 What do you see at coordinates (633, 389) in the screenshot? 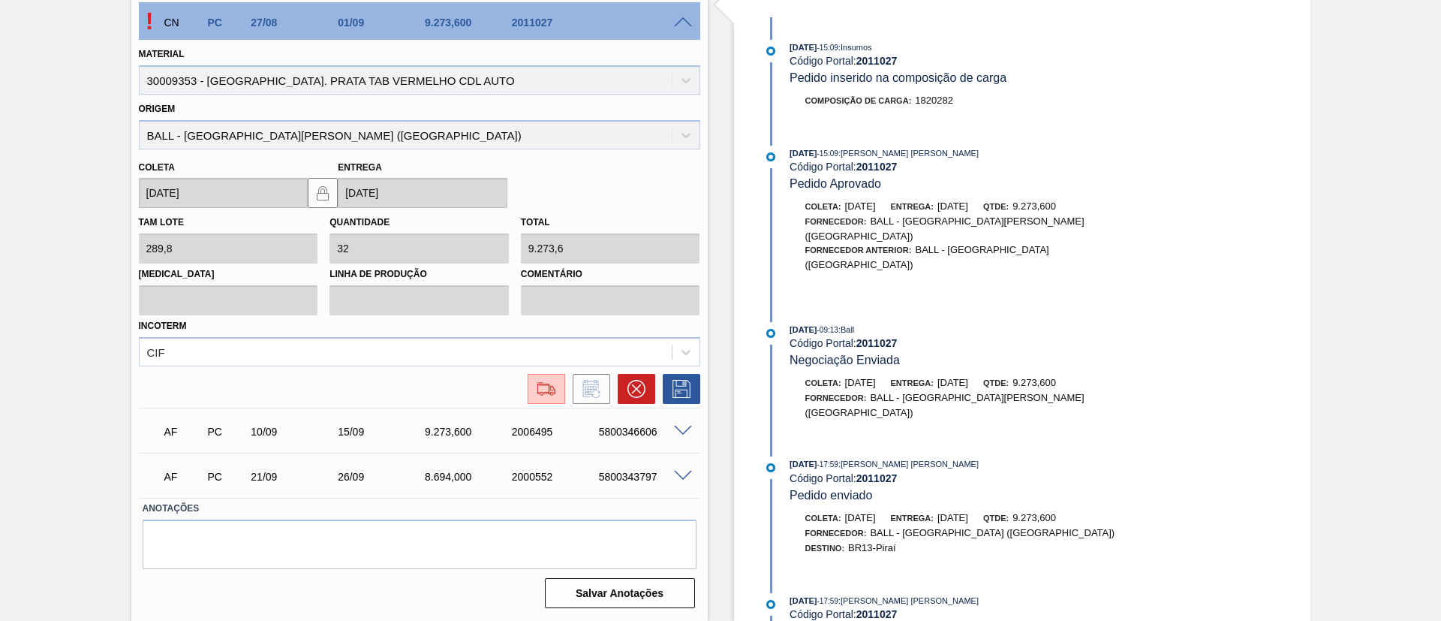
I see `div: Cancelar pedido` at bounding box center [633, 389].